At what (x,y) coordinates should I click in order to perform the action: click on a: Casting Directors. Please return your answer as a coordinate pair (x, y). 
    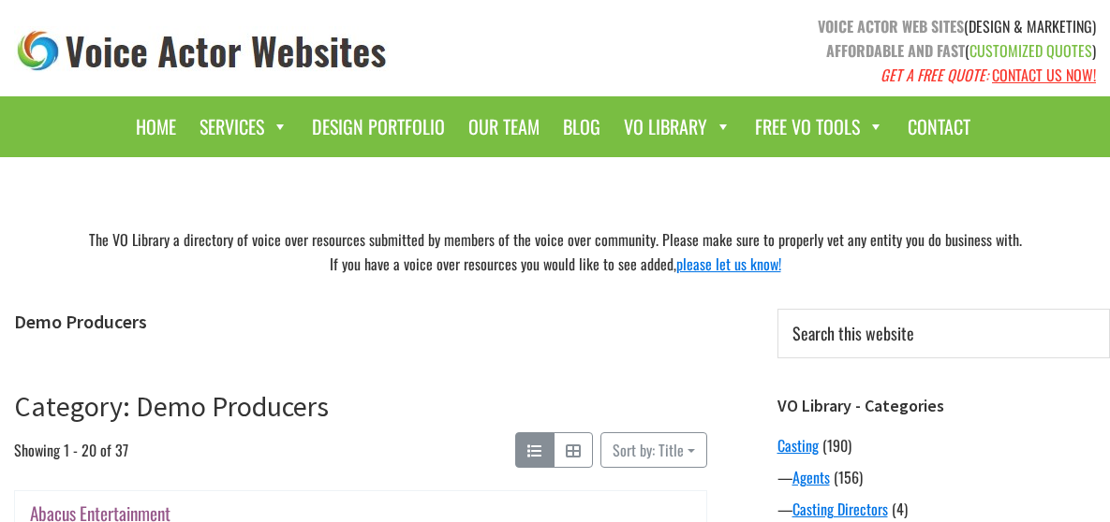
    Looking at the image, I should click on (840, 509).